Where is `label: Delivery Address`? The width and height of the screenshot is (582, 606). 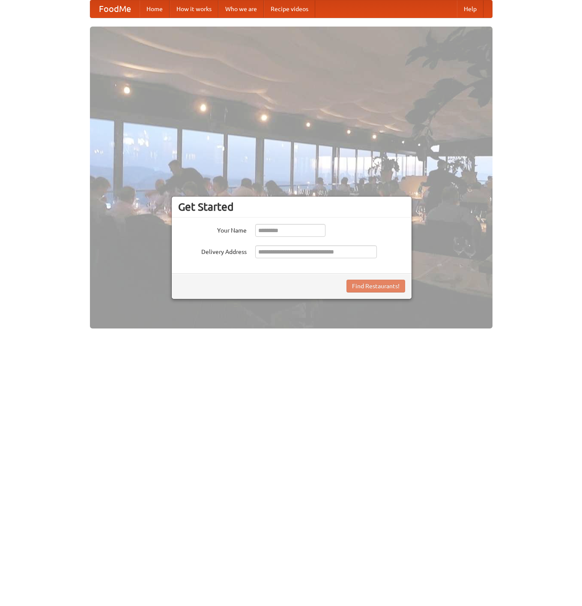
label: Delivery Address is located at coordinates (212, 251).